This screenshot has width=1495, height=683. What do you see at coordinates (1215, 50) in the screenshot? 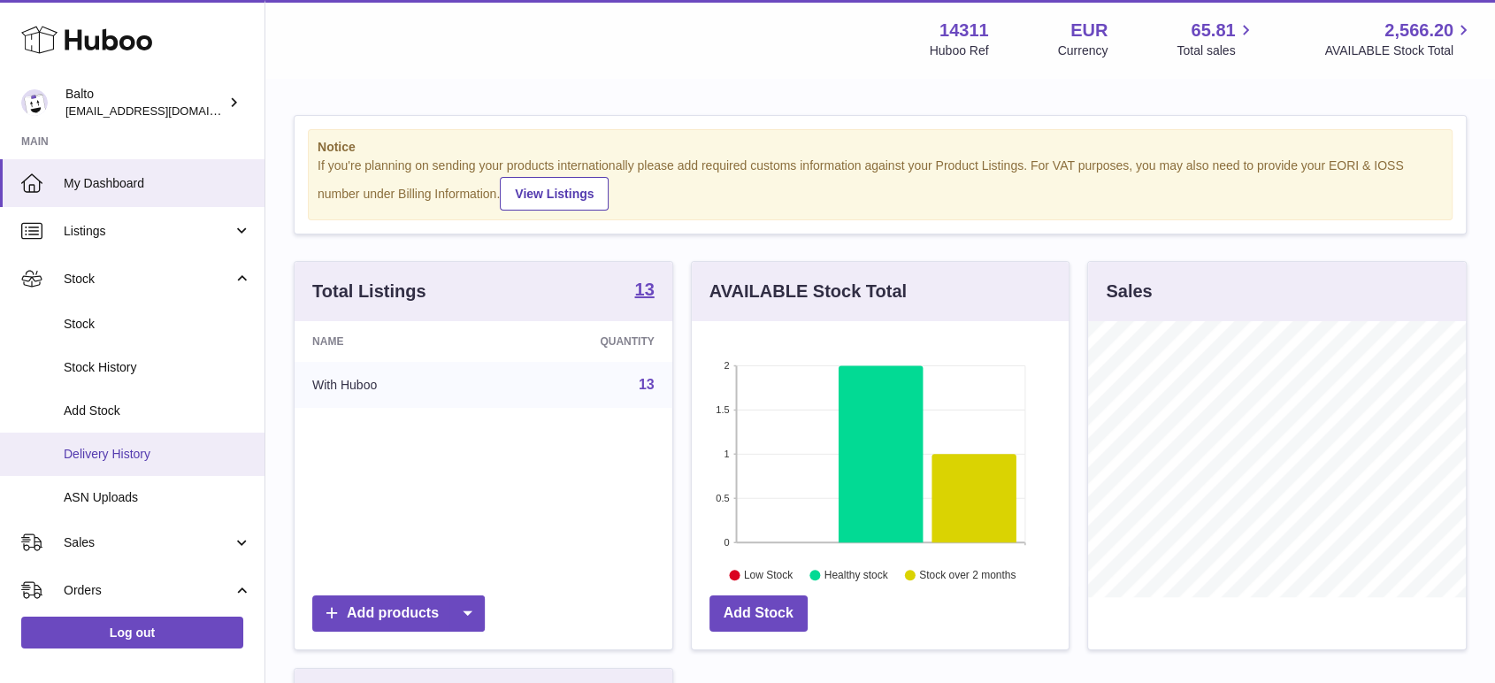
I see `span: Total sales` at bounding box center [1215, 50].